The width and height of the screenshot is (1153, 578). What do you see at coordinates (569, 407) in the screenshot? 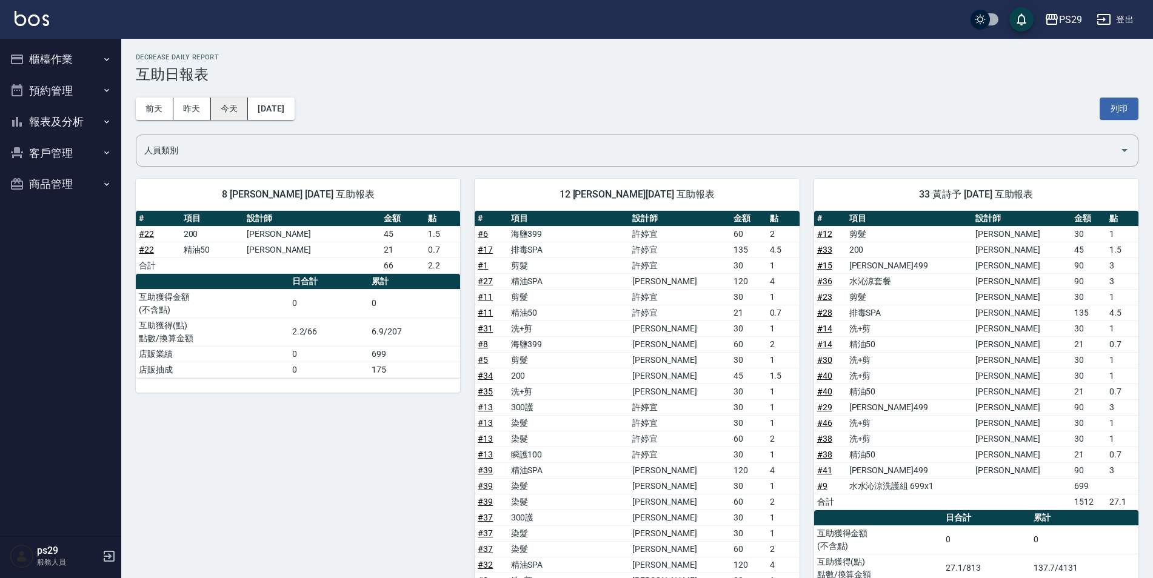
I see `td: 300護` at bounding box center [569, 407].